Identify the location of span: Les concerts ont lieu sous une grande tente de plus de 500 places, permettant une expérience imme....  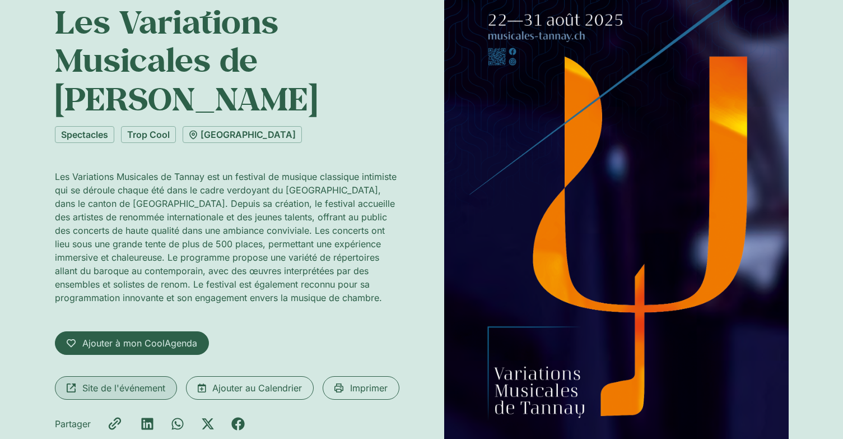
(220, 244).